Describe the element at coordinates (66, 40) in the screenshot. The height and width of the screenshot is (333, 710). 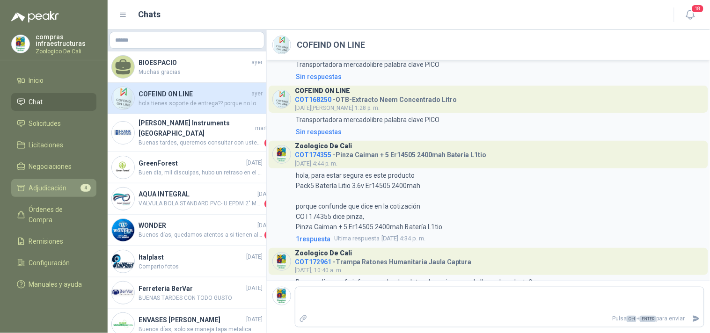
I see `p: compras infraestructuras` at that location.